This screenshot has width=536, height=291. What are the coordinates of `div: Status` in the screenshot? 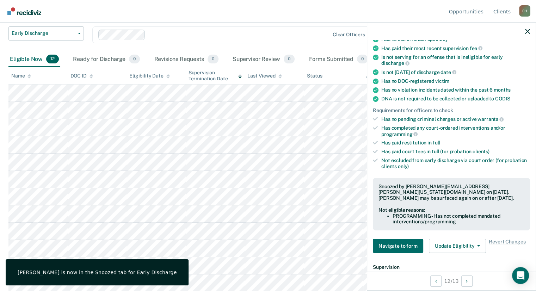 It's located at (315, 76).